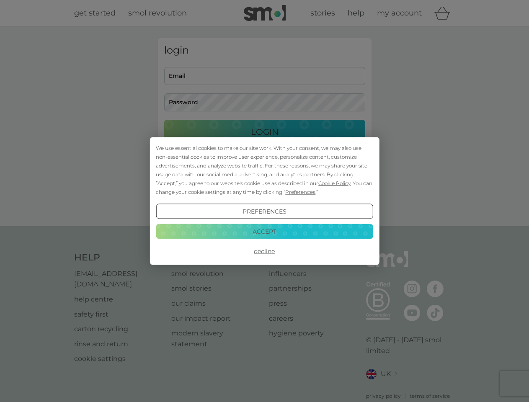 This screenshot has height=402, width=529. What do you see at coordinates (264, 212) in the screenshot?
I see `button: Preferences` at bounding box center [264, 212].